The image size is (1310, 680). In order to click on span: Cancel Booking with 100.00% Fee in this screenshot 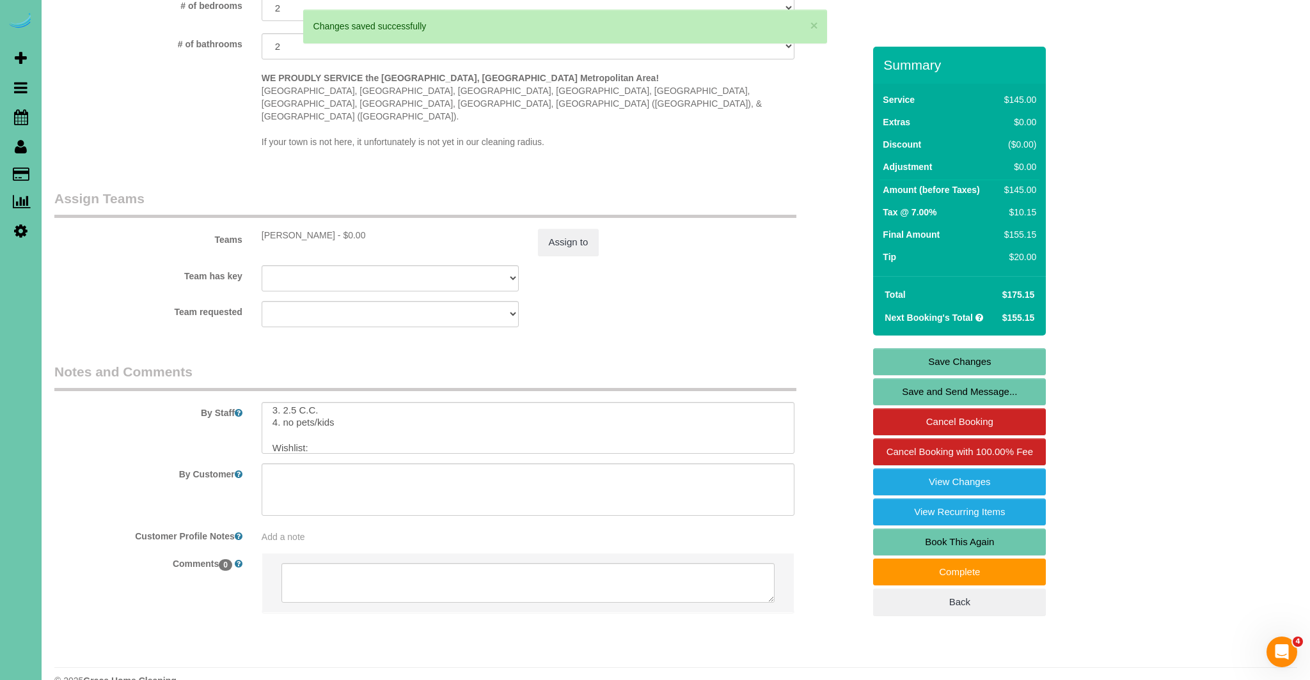, I will do `click(959, 452)`.